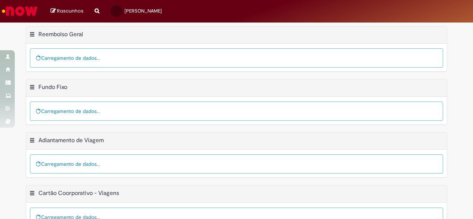  What do you see at coordinates (70, 11) in the screenshot?
I see `span: Rascunhos` at bounding box center [70, 11].